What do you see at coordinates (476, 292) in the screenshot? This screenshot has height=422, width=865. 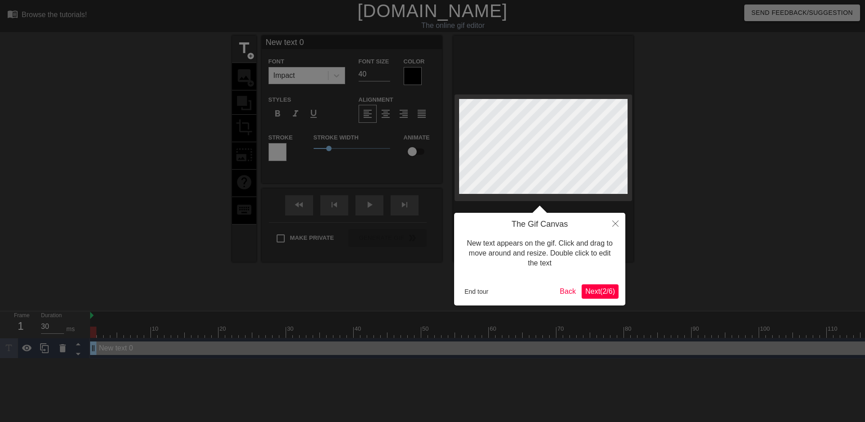 I see `button: End tour` at bounding box center [476, 292].